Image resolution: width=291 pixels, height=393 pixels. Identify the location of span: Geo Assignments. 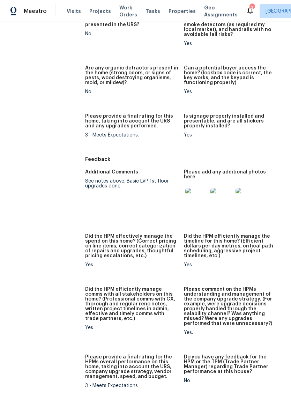
(221, 11).